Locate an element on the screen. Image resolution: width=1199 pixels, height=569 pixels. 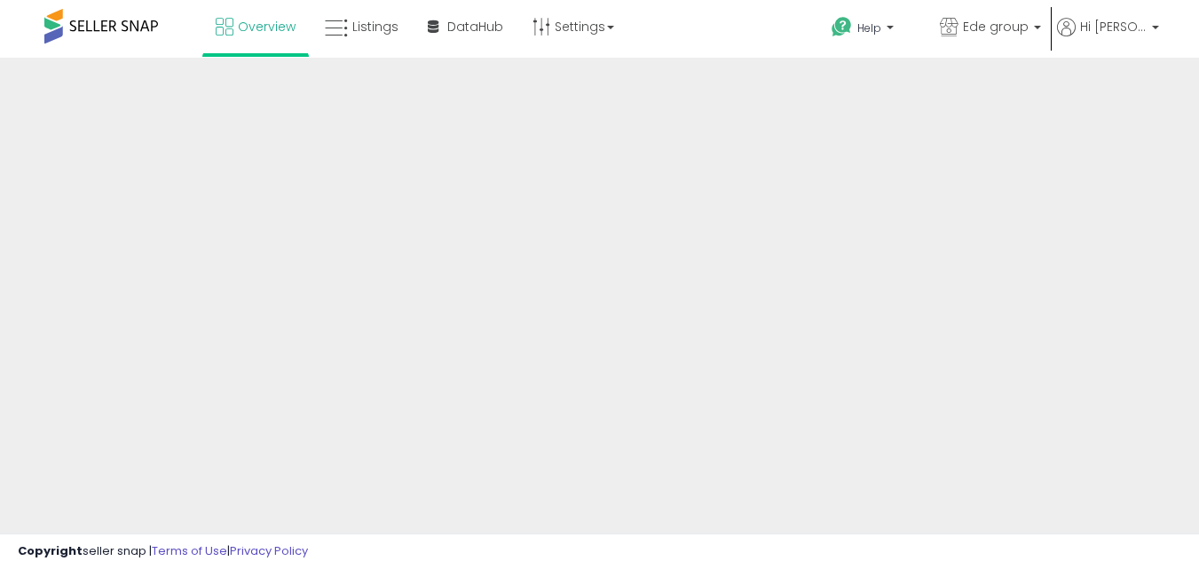
span: Help is located at coordinates (869, 28).